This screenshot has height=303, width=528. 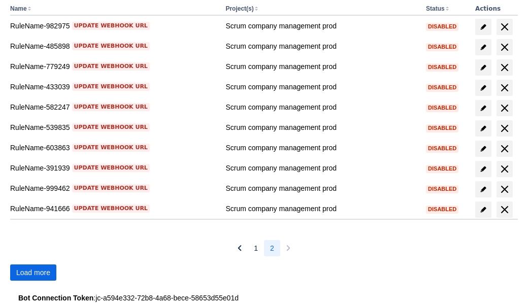 What do you see at coordinates (494, 9) in the screenshot?
I see `th: Actions` at bounding box center [494, 9].